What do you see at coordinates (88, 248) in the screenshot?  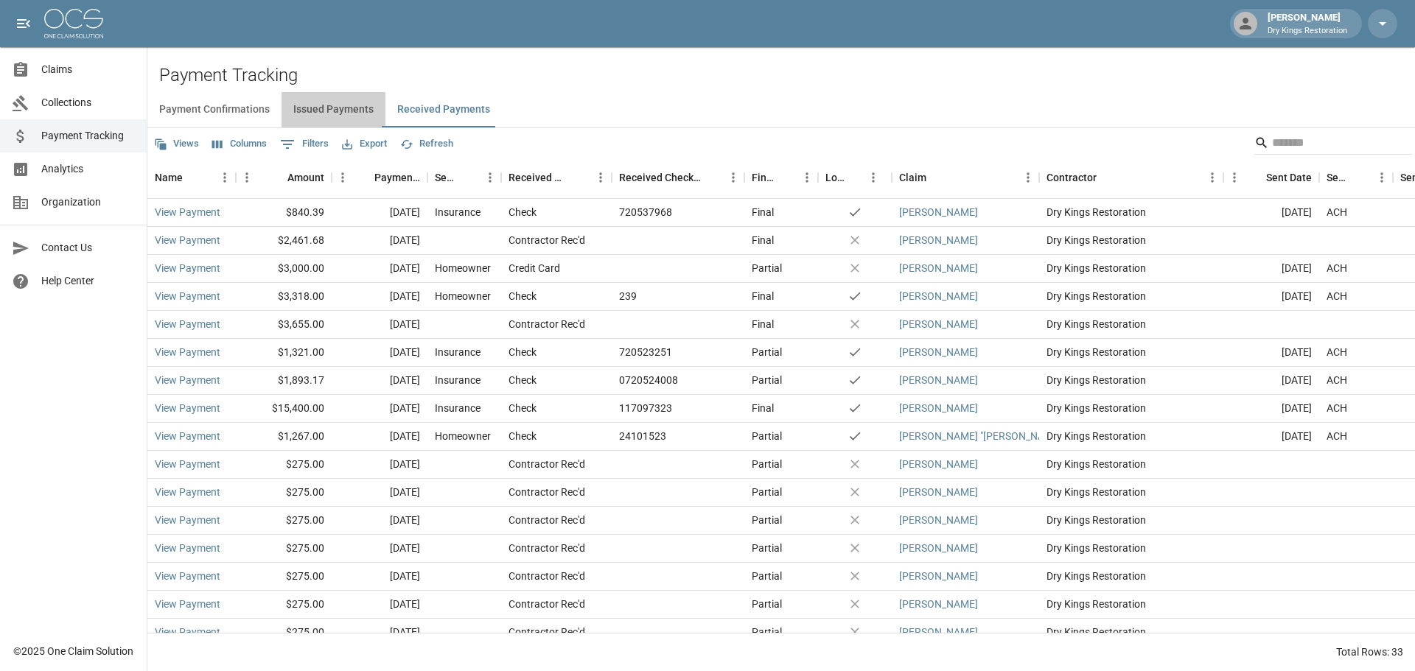 I see `span: Contact Us` at bounding box center [88, 248].